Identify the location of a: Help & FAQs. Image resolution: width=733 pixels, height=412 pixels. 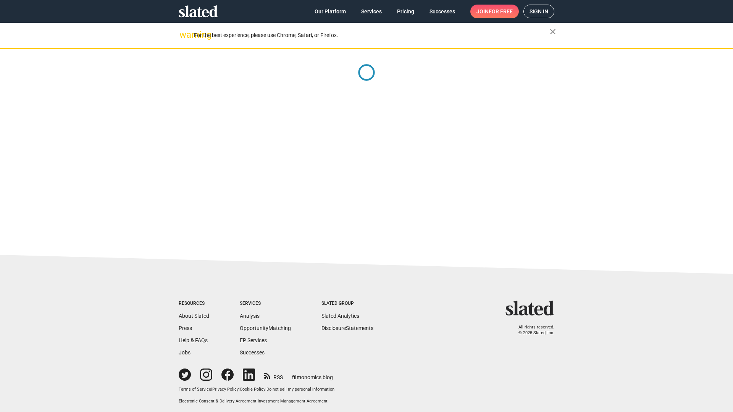
(193, 340).